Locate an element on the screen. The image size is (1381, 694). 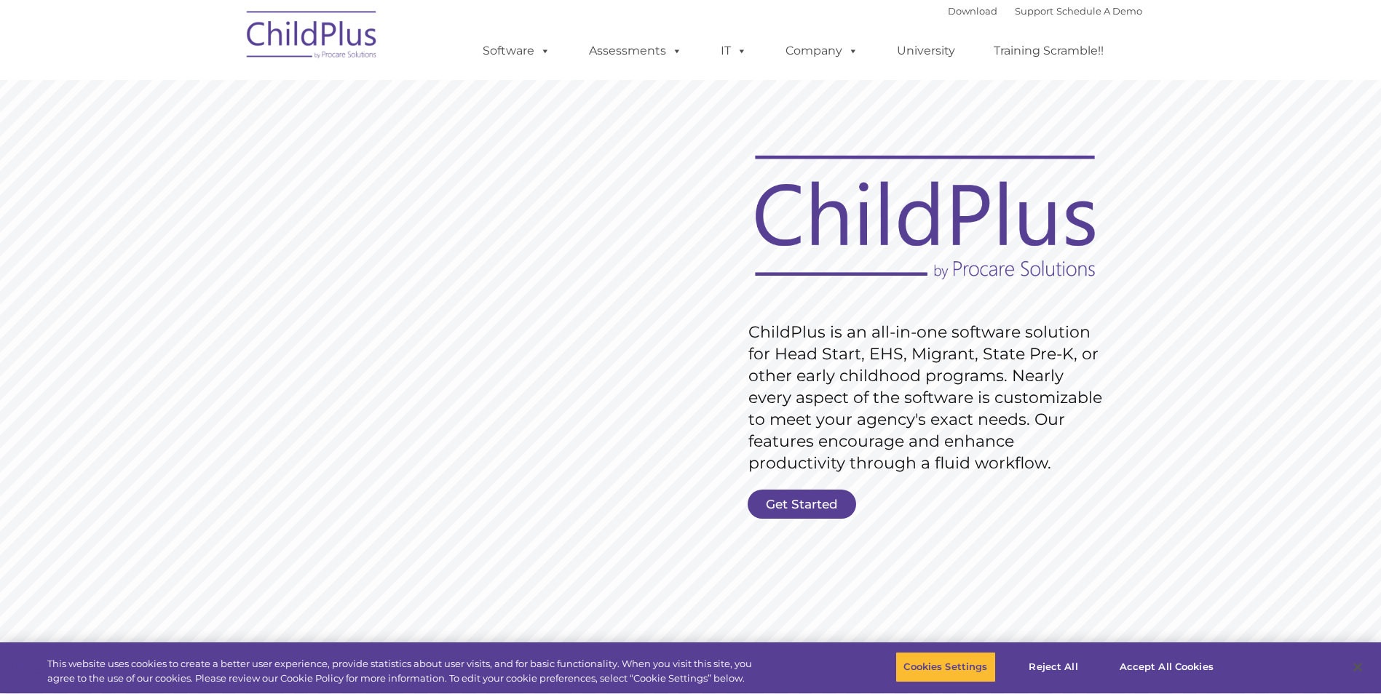
button: Accept All Cookies is located at coordinates (1166, 667).